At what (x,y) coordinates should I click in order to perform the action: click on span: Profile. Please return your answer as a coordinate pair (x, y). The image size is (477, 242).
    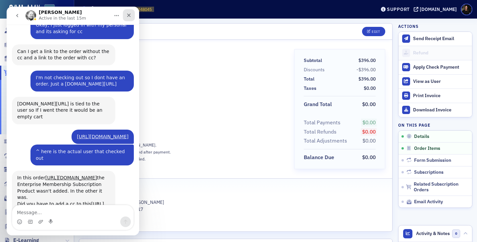
    Looking at the image, I should click on (467, 9).